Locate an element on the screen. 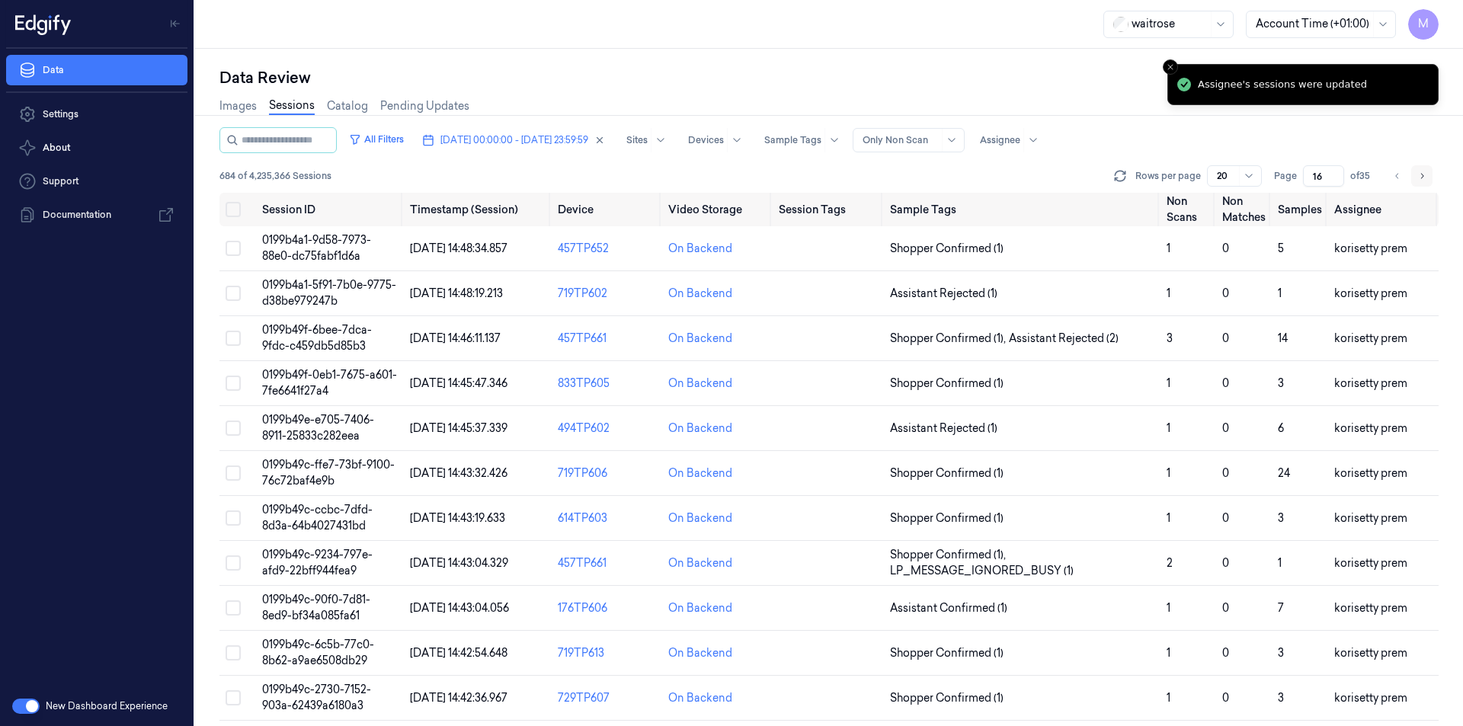 This screenshot has width=1463, height=726. span: 0199b4a1-5f91-7b0e-9775-d38be979247b is located at coordinates (329, 293).